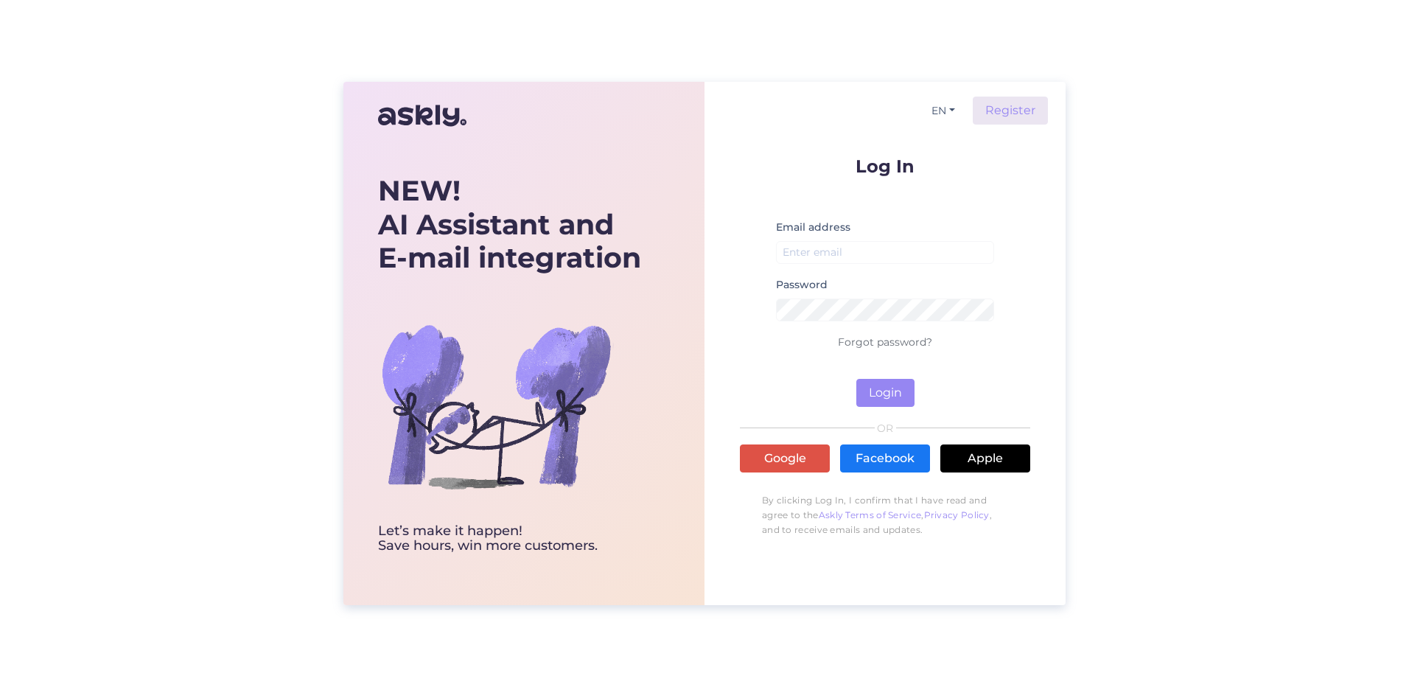 The height and width of the screenshot is (687, 1409). What do you see at coordinates (885, 458) in the screenshot?
I see `a: Facebook` at bounding box center [885, 458].